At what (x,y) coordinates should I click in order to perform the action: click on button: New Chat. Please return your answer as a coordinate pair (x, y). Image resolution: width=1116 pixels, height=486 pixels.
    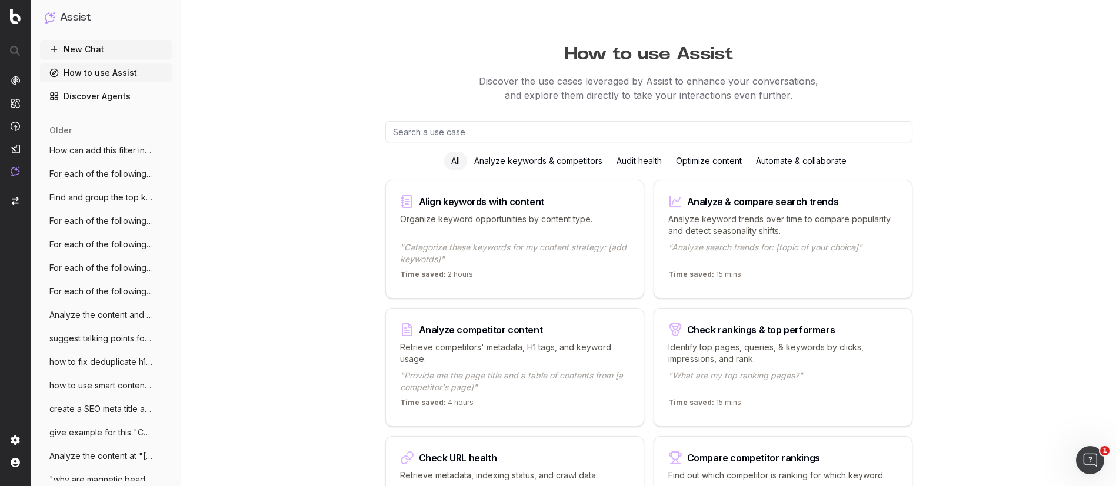
    Looking at the image, I should click on (106, 49).